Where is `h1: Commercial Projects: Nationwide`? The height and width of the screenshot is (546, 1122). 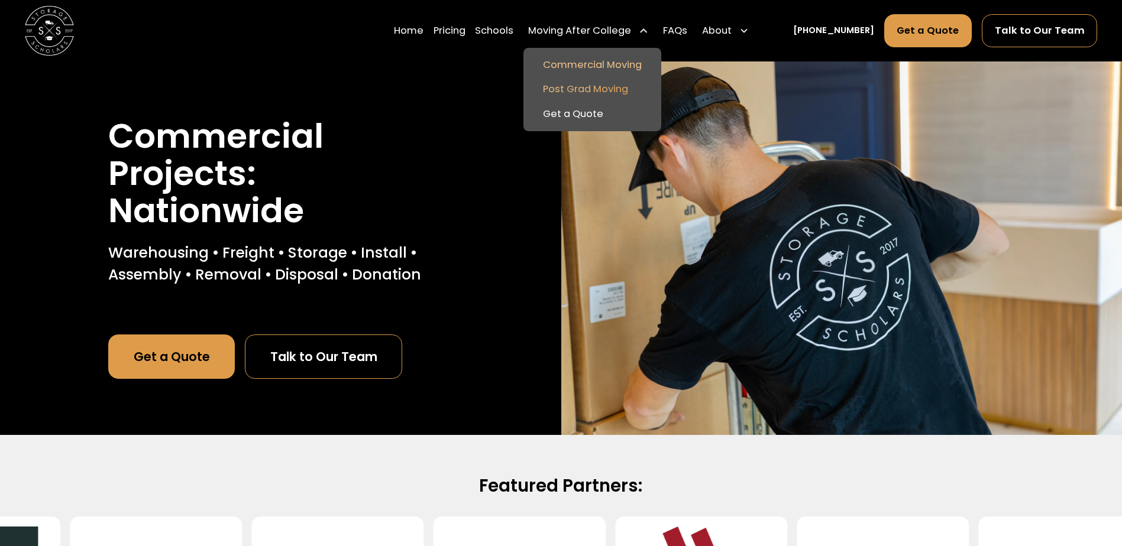 h1: Commercial Projects: Nationwide is located at coordinates (280, 173).